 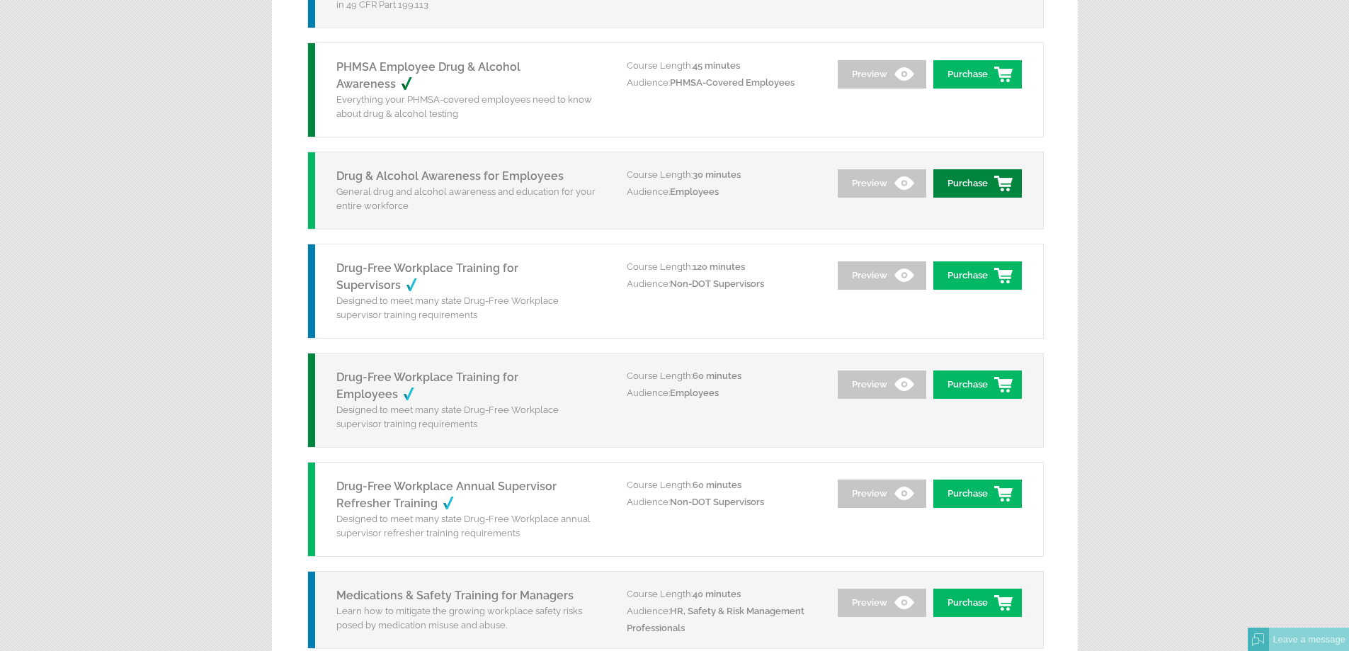 I want to click on a: Drug & Alcohol Awareness for Employees, so click(x=450, y=176).